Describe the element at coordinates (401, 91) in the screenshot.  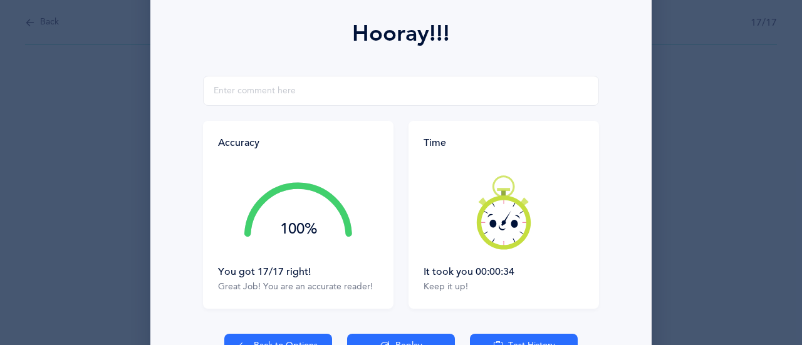
I see `input: Enter comment here` at that location.